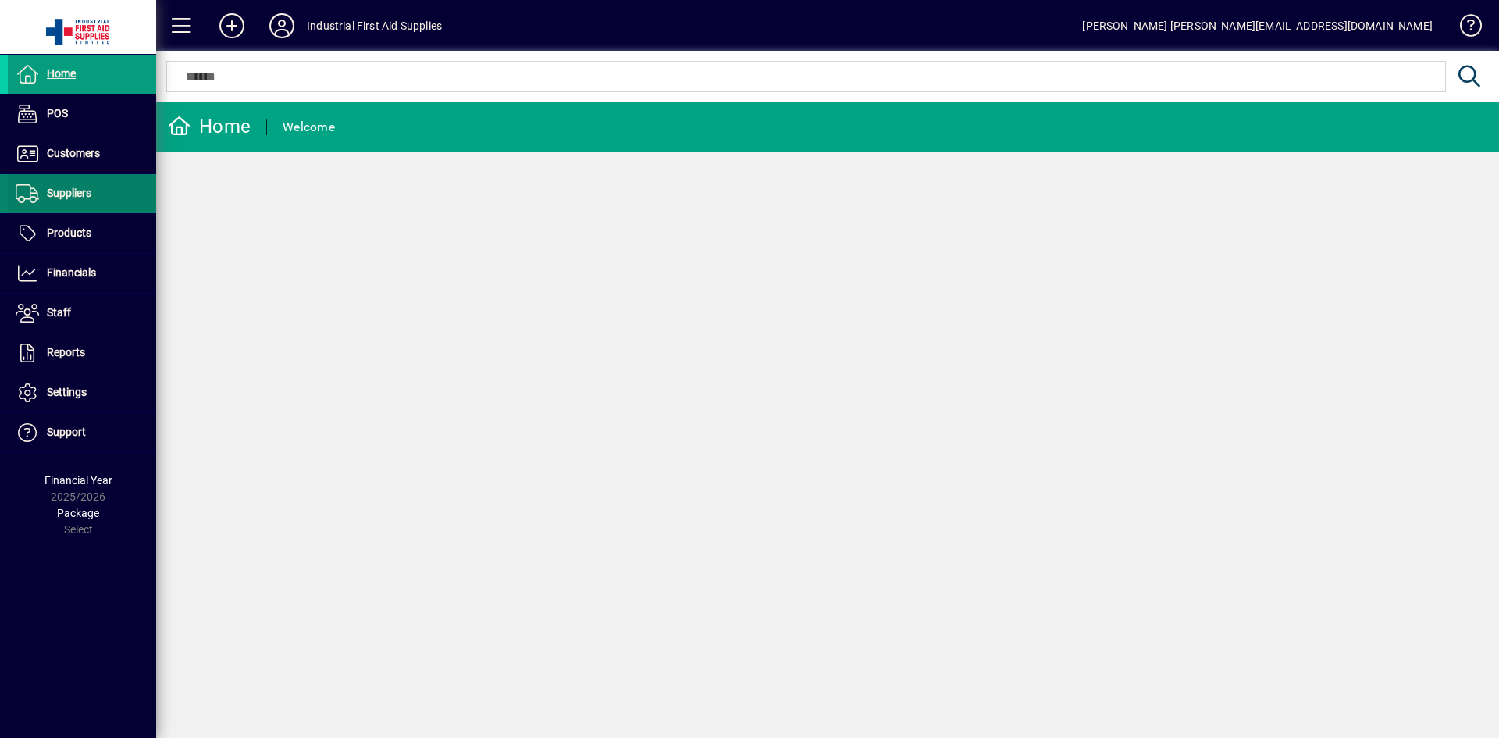 The height and width of the screenshot is (738, 1499). I want to click on span: POS, so click(57, 113).